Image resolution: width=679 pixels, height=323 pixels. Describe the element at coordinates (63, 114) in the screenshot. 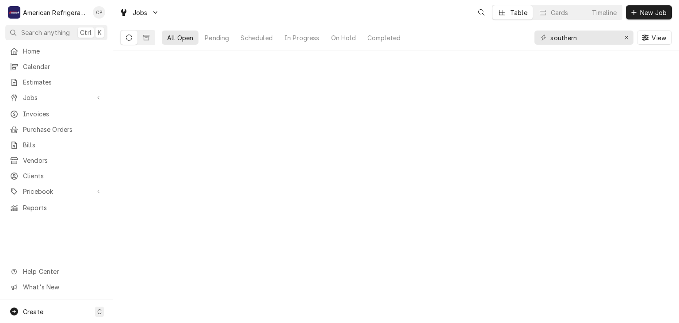

I see `span: Invoices` at that location.